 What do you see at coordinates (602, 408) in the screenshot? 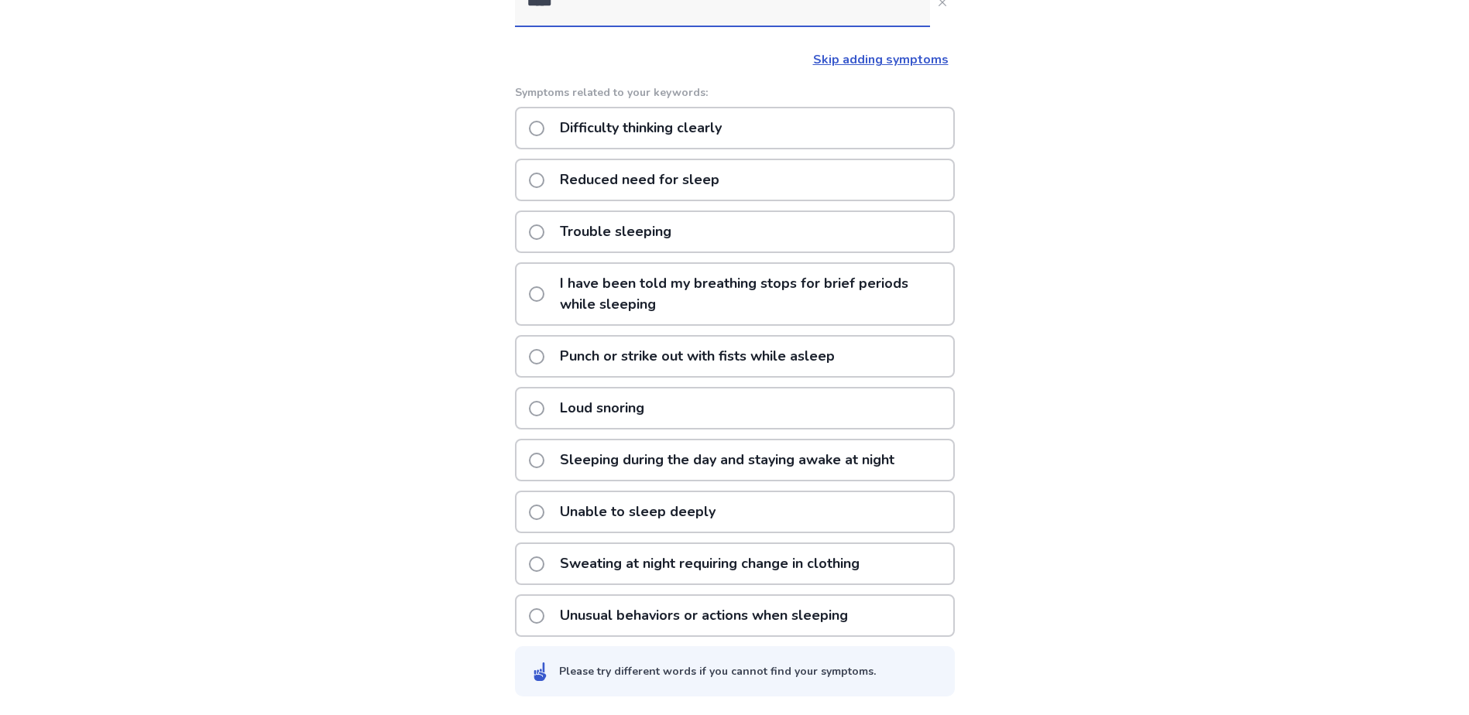
I see `p: Loud snoring` at bounding box center [602, 408].